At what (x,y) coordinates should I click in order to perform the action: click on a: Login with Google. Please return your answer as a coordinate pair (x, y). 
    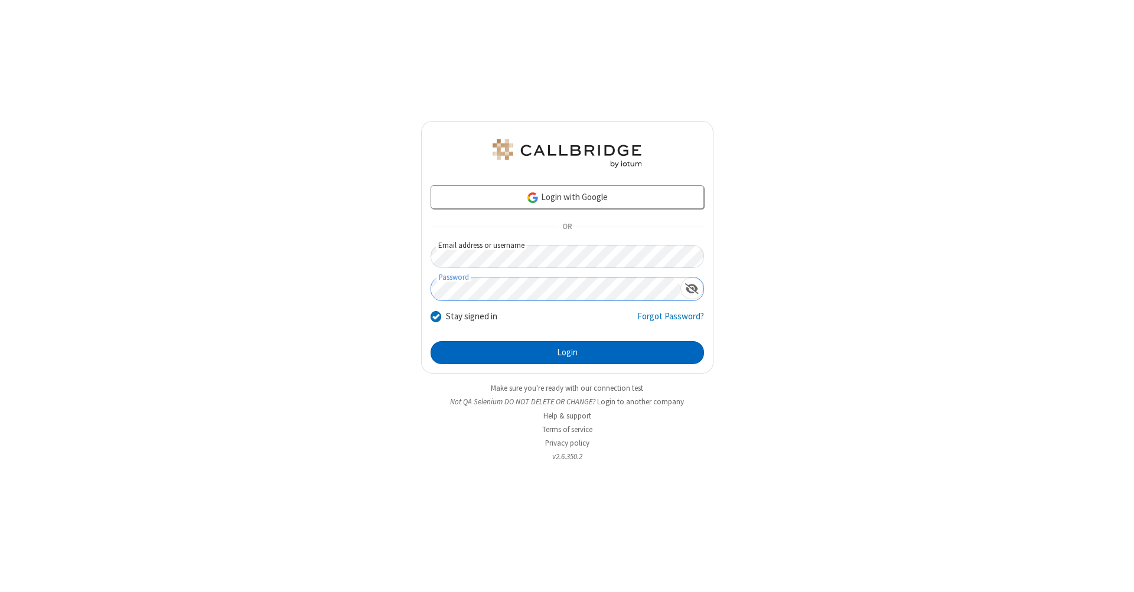
    Looking at the image, I should click on (567, 197).